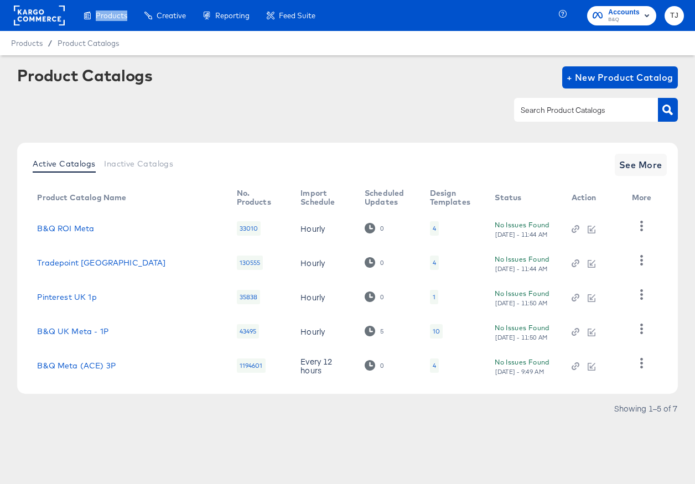 This screenshot has height=484, width=695. Describe the element at coordinates (249, 297) in the screenshot. I see `div: 35838` at that location.